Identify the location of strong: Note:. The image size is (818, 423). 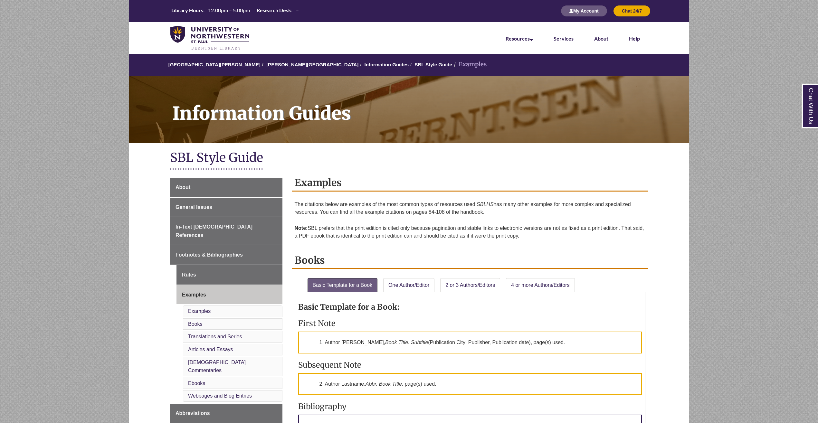
(301, 228).